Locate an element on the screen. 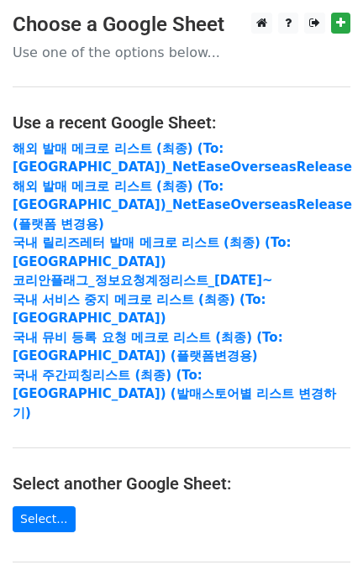 The image size is (363, 570). h4: Select another Google Sheet: is located at coordinates (181, 484).